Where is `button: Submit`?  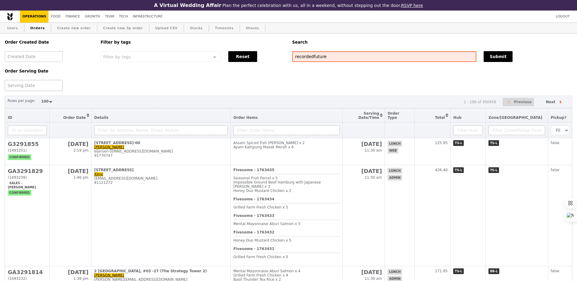
button: Submit is located at coordinates (498, 57).